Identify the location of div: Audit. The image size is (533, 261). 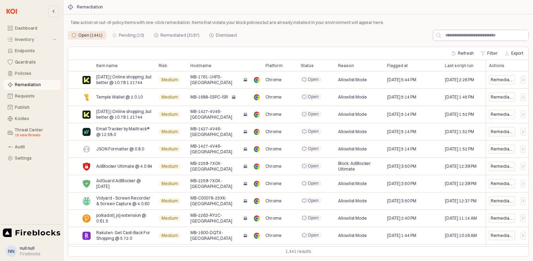
(35, 147).